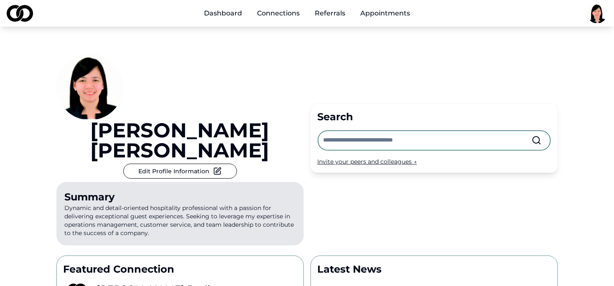 The image size is (614, 286). What do you see at coordinates (385, 13) in the screenshot?
I see `a: Appointments` at bounding box center [385, 13].